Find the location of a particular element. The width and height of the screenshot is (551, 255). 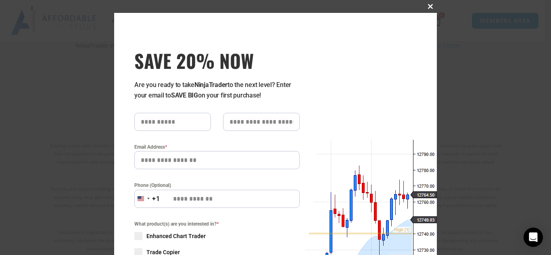

div: +1 is located at coordinates (156, 199).